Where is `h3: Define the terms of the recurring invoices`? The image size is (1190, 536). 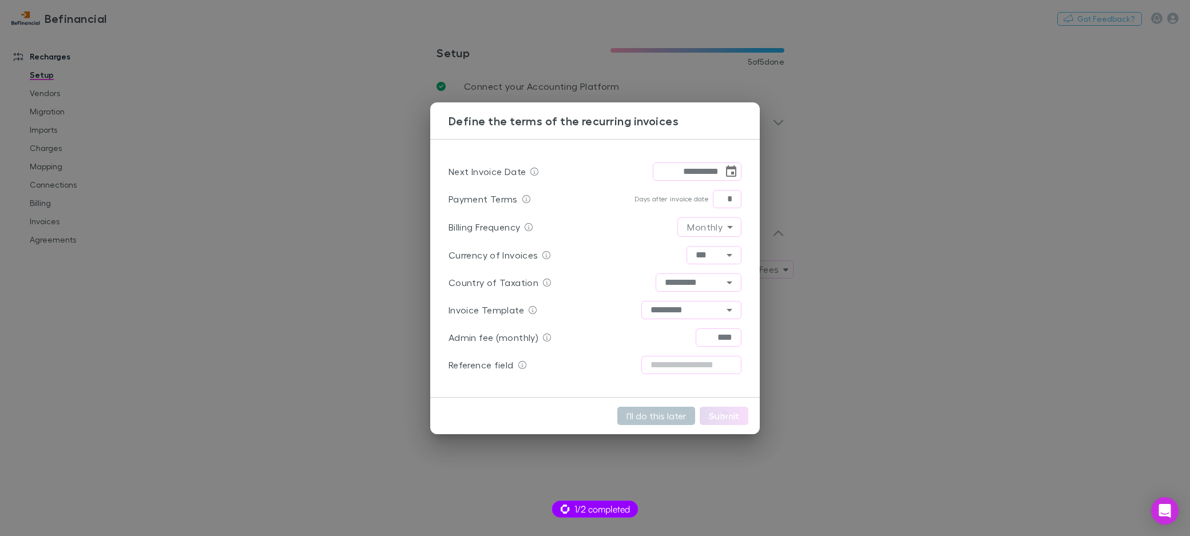
h3: Define the terms of the recurring invoices is located at coordinates (604, 121).